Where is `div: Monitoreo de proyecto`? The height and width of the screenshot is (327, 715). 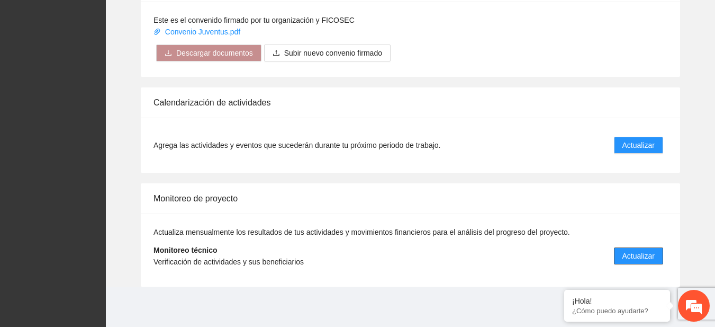
div: Monitoreo de proyecto is located at coordinates (410, 198).